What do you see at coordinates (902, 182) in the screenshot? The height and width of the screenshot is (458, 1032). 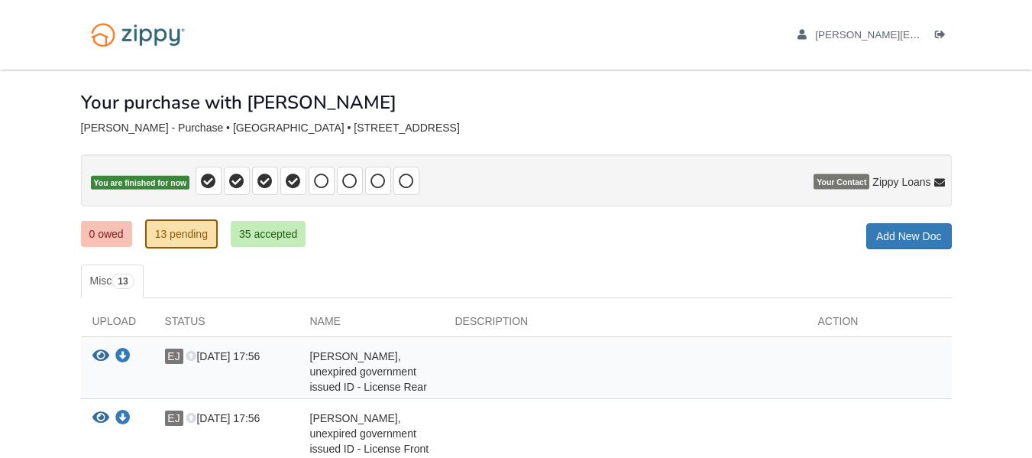 I see `span: Zippy Loans` at bounding box center [902, 182].